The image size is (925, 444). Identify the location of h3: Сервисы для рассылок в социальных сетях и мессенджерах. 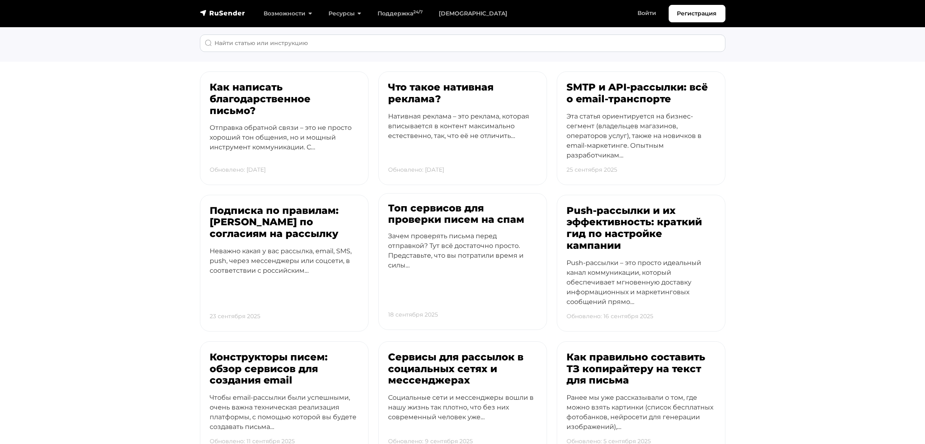
(463, 369).